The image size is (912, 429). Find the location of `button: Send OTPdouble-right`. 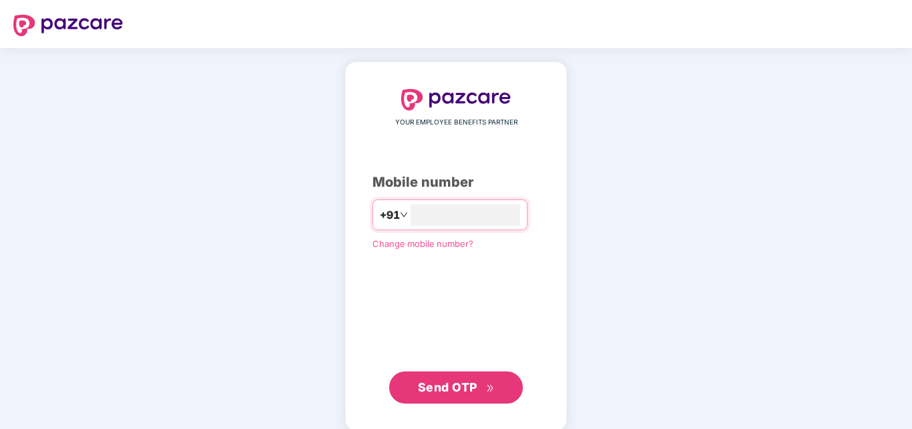

button: Send OTPdouble-right is located at coordinates (456, 387).